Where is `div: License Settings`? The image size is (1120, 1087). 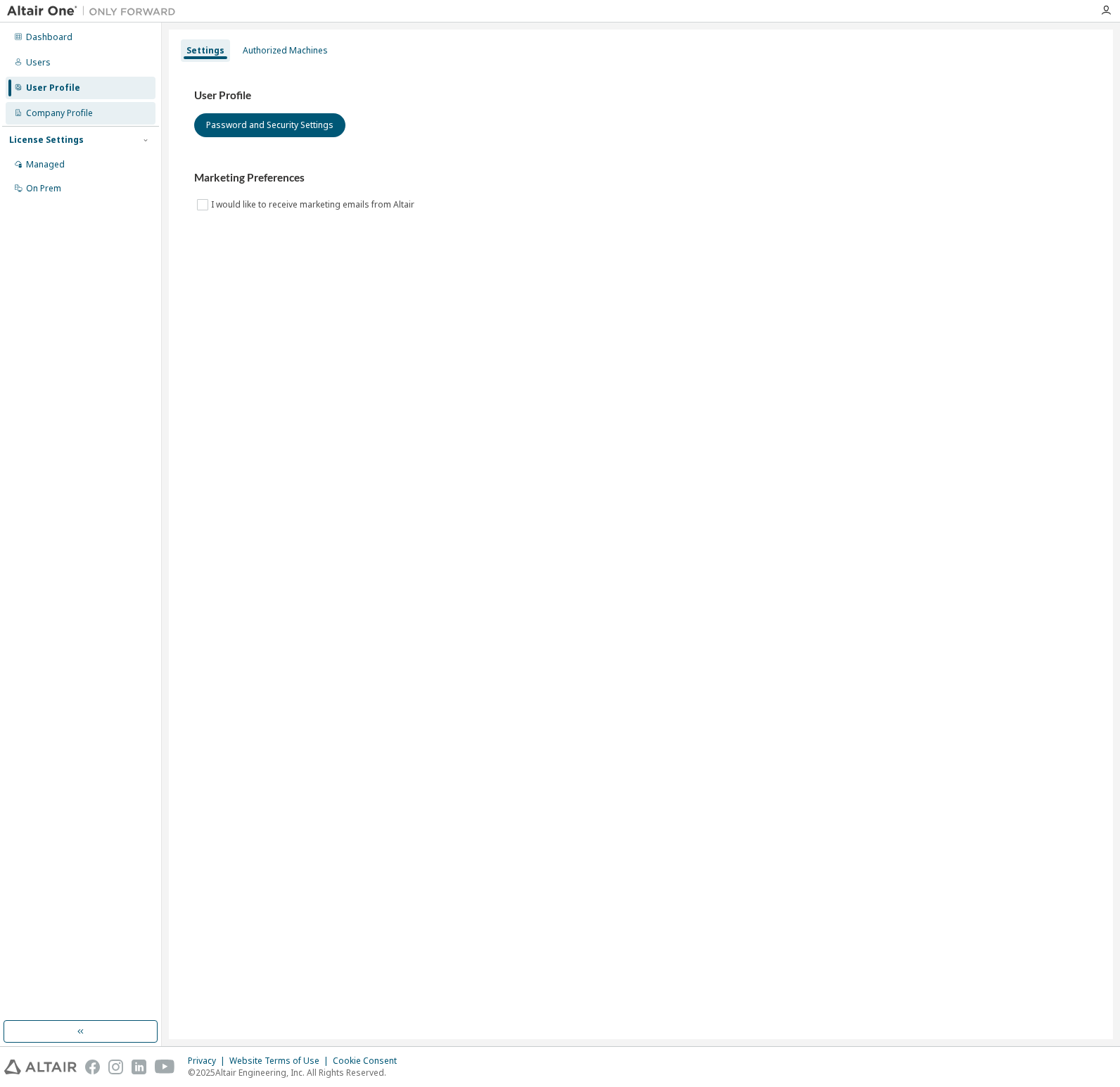
div: License Settings is located at coordinates (46, 140).